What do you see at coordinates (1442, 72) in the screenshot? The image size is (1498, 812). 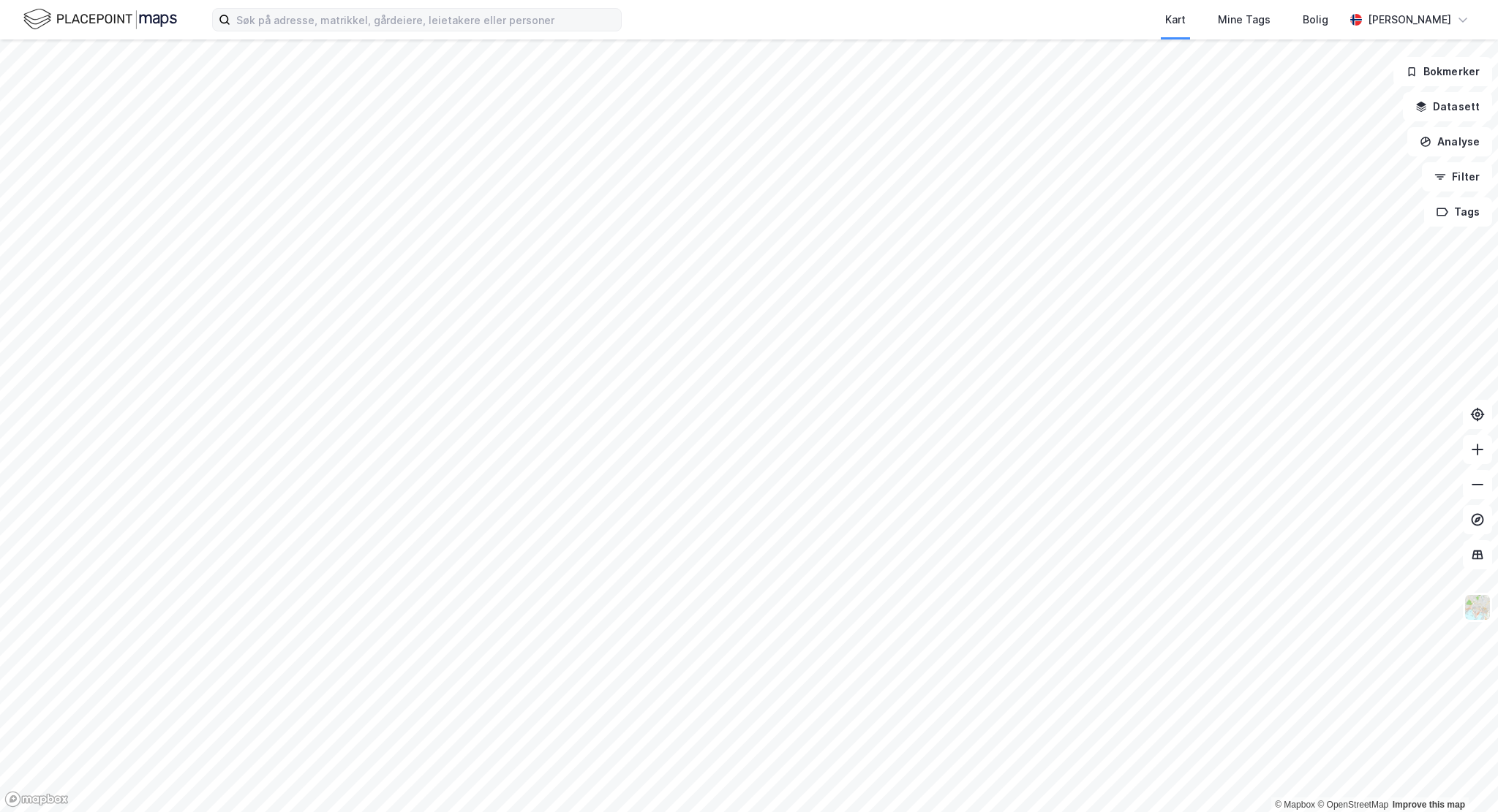 I see `button: Bokmerker` at bounding box center [1442, 72].